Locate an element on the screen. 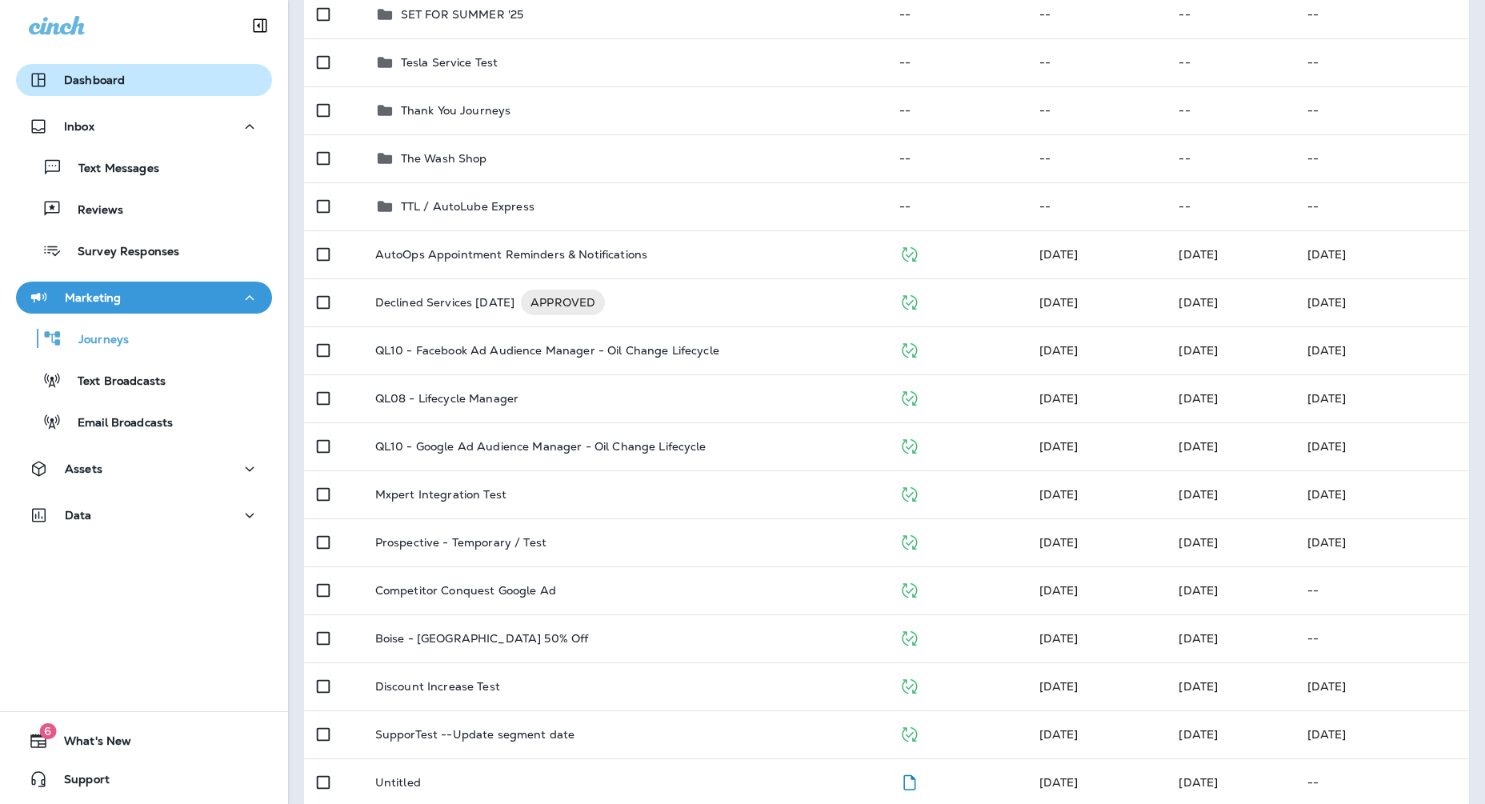 This screenshot has width=1485, height=804. button: Inbox is located at coordinates (144, 126).